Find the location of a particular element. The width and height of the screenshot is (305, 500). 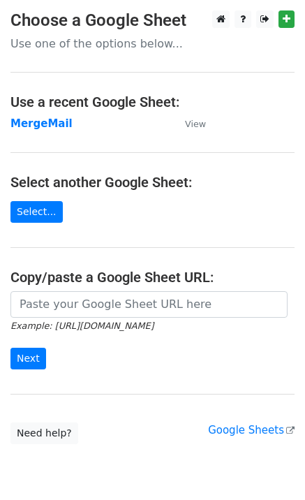

p: Use one of the options below... is located at coordinates (152, 43).